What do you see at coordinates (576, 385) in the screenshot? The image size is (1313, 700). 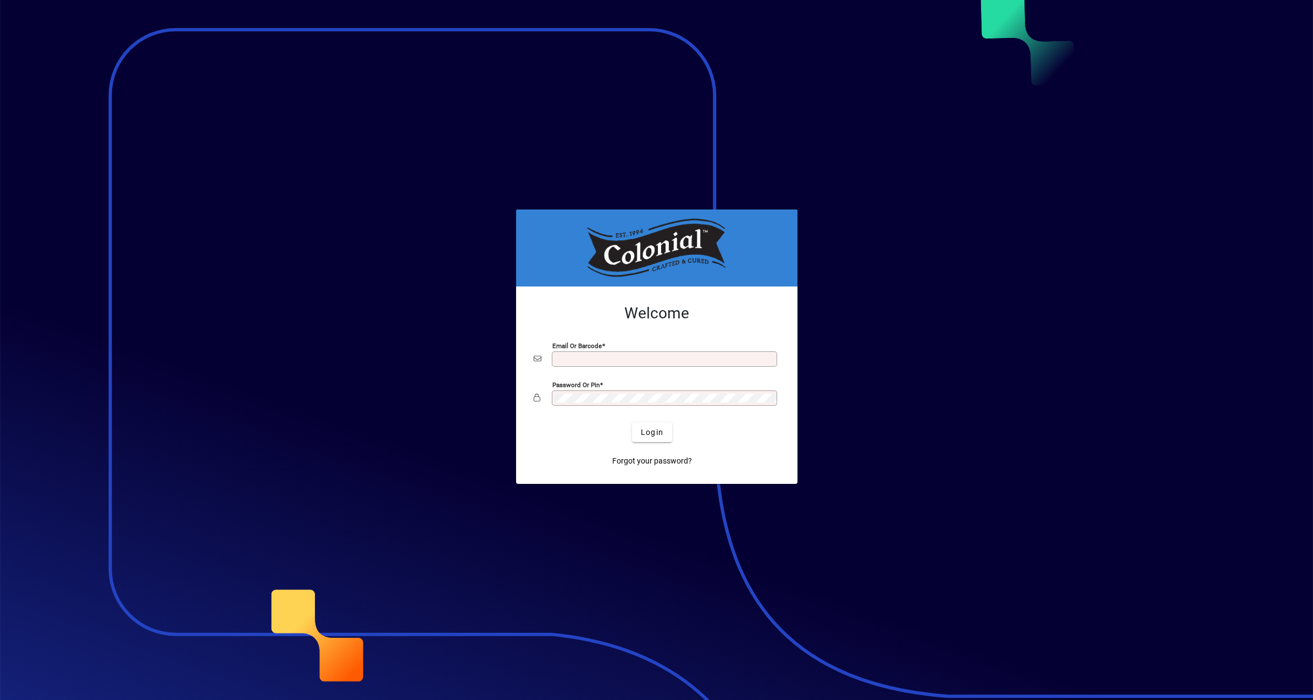 I see `mat-label: Password or Pin` at bounding box center [576, 385].